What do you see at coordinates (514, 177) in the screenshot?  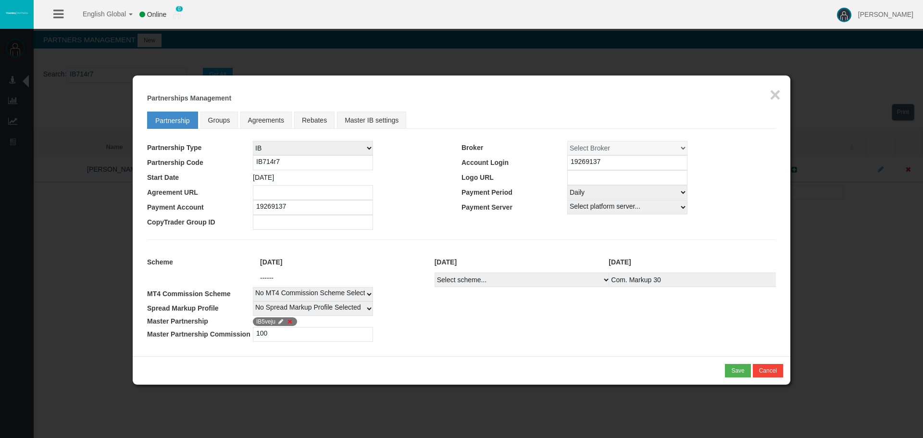 I see `td: Logo URL` at bounding box center [514, 177].